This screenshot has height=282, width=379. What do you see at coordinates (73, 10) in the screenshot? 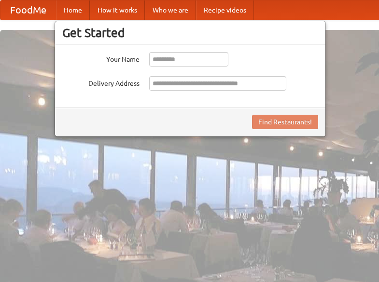
I see `a: Home` at bounding box center [73, 10].